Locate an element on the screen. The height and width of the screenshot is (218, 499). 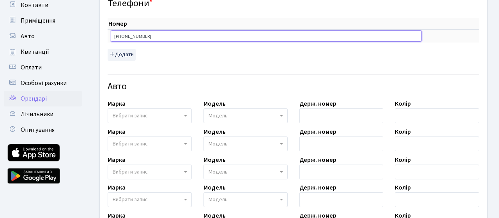
span: Оплати is located at coordinates (31, 67).